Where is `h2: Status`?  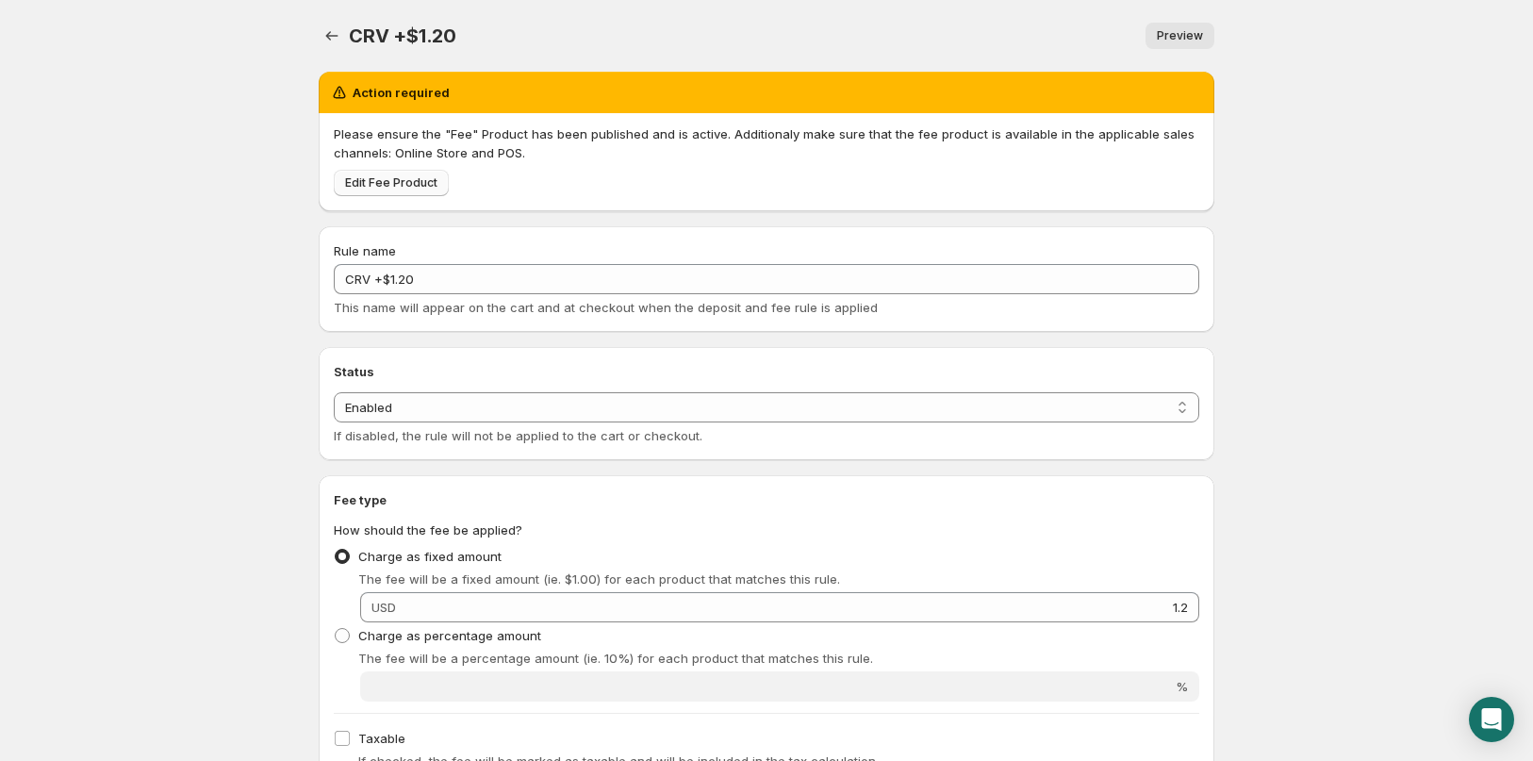
h2: Status is located at coordinates (766, 371).